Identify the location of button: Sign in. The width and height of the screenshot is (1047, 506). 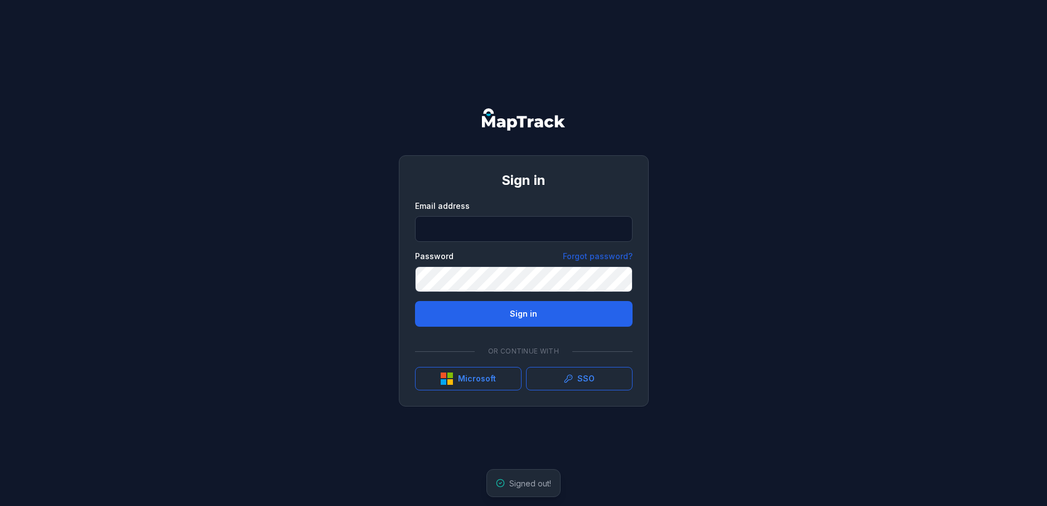
(524, 314).